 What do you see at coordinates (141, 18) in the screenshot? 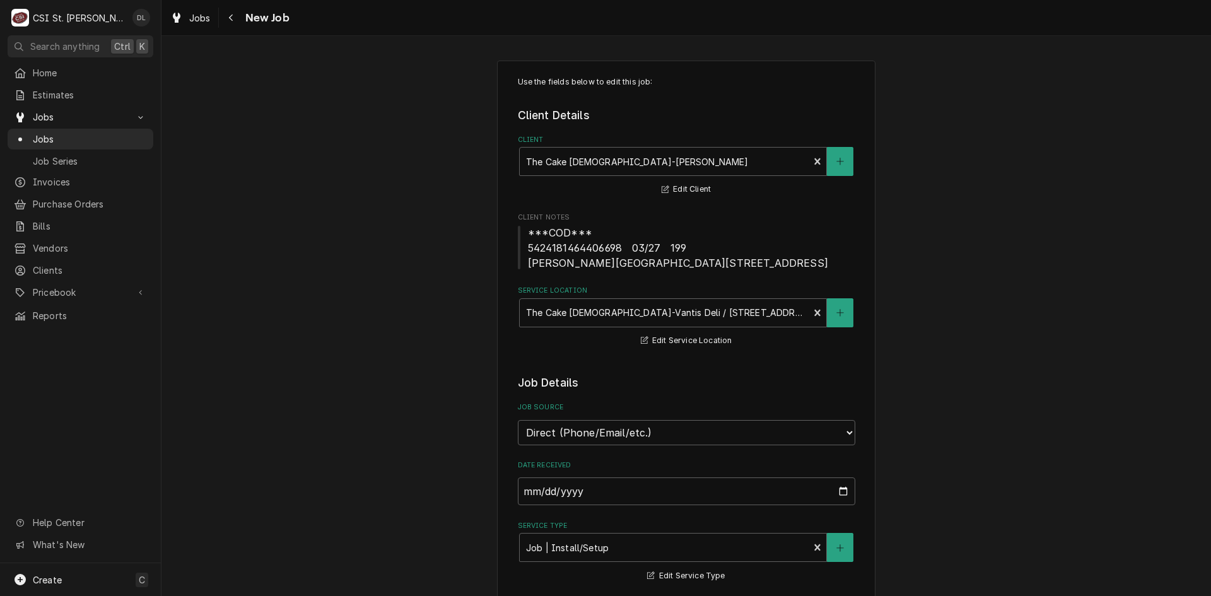
I see `div: David Lindsey's Avatar` at bounding box center [141, 18].